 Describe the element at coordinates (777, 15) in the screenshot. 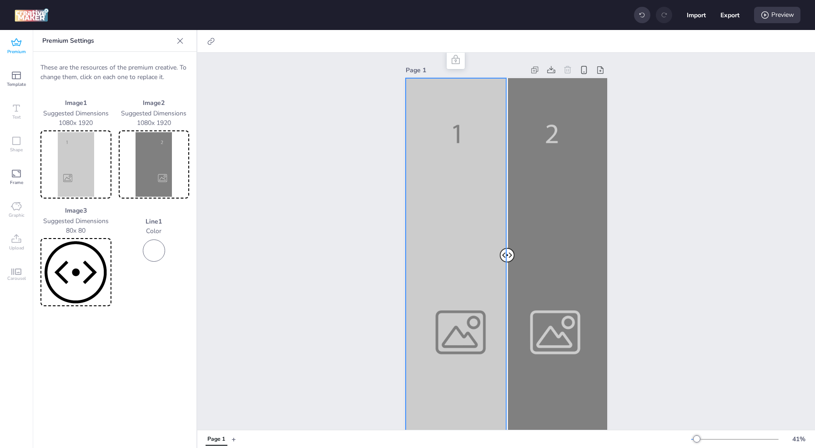

I see `div: Preview` at that location.